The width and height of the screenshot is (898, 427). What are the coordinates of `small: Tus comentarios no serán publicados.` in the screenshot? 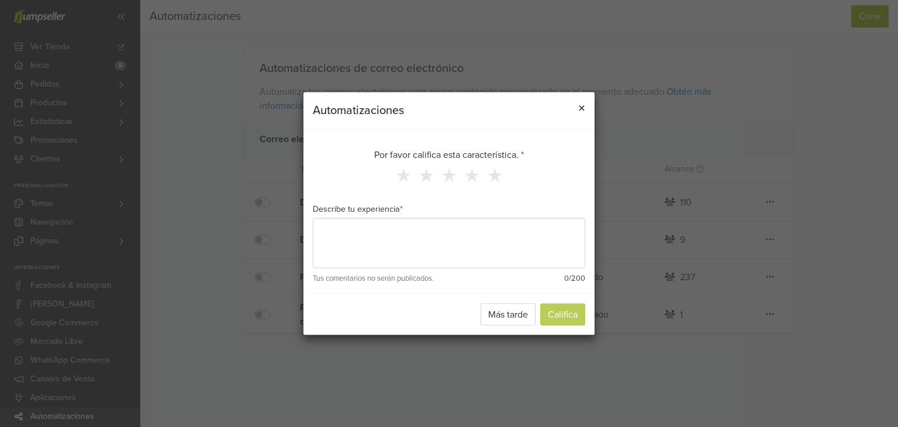 It's located at (373, 278).